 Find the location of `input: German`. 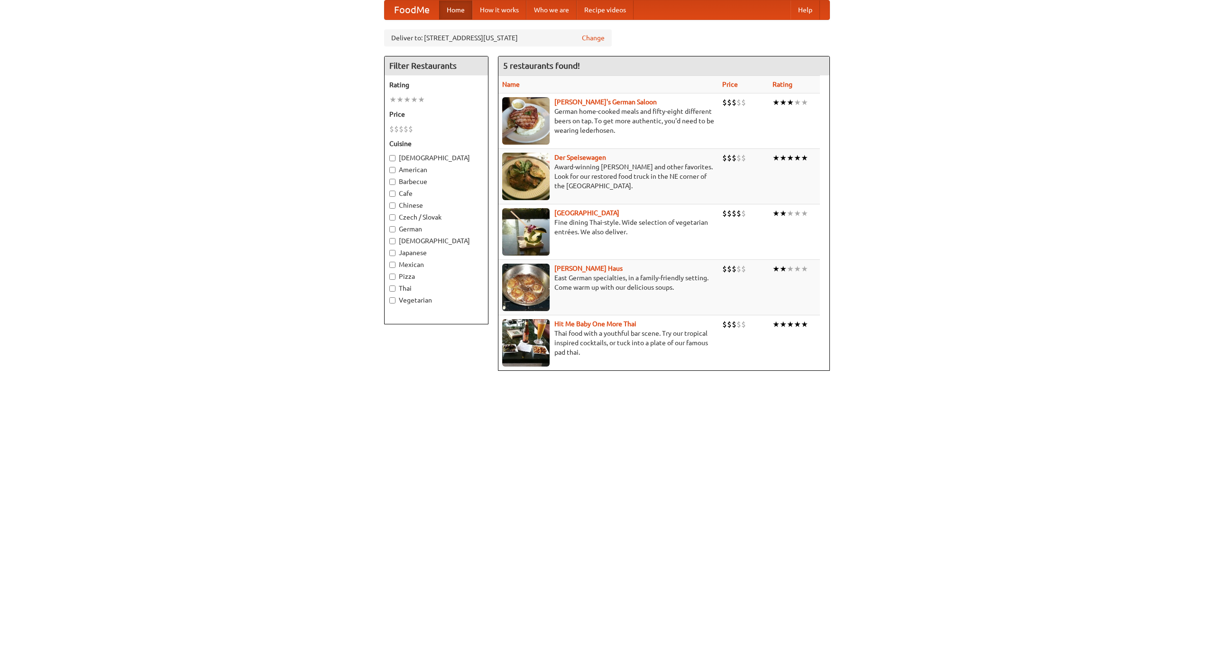

input: German is located at coordinates (392, 229).